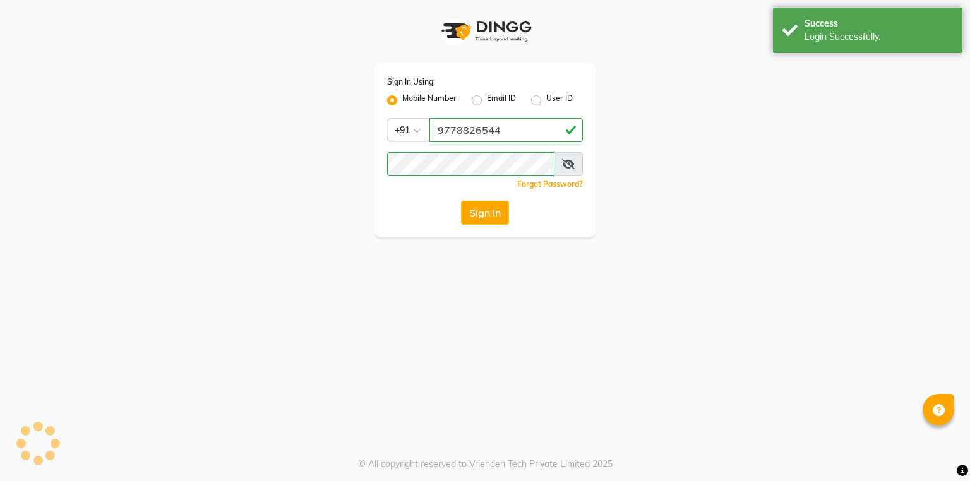 The width and height of the screenshot is (970, 481). What do you see at coordinates (411, 82) in the screenshot?
I see `label: Sign In Using:` at bounding box center [411, 82].